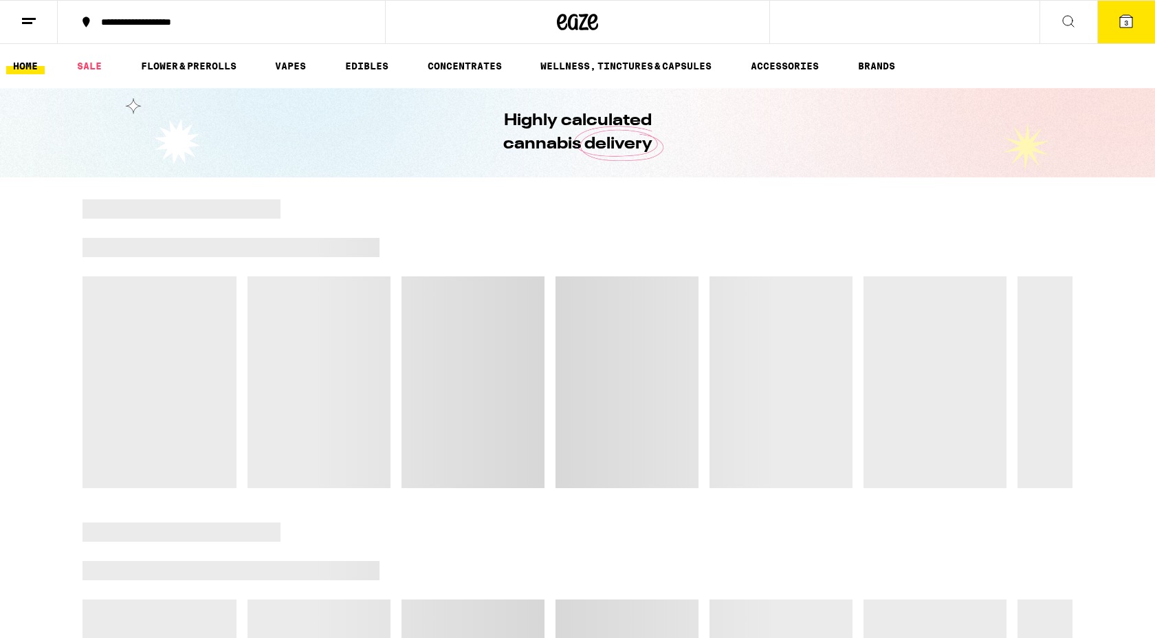 The width and height of the screenshot is (1155, 638). I want to click on button: BRANDS, so click(877, 66).